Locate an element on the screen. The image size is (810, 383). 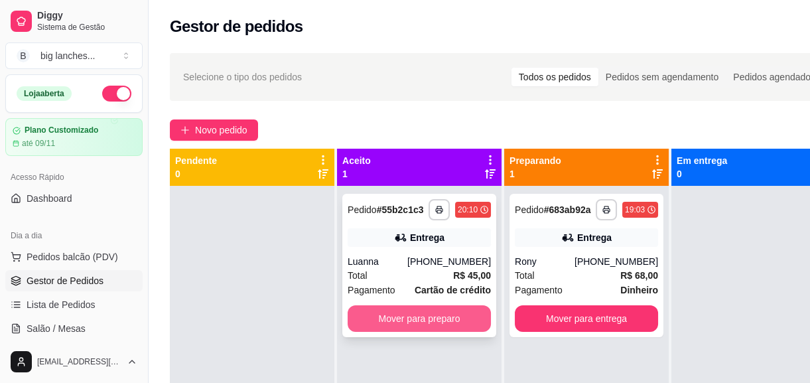
span: B is located at coordinates (23, 56).